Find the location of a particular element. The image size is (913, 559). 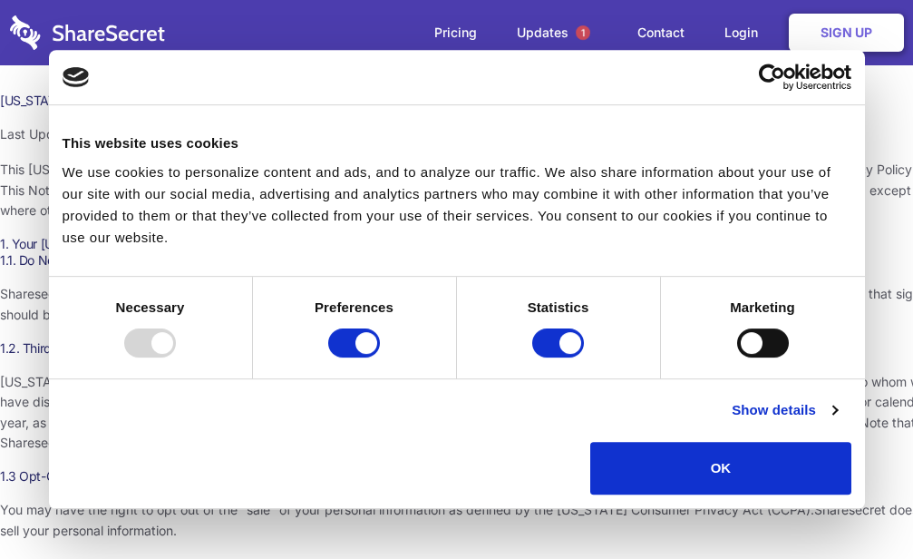

span: 1 is located at coordinates (583, 33).